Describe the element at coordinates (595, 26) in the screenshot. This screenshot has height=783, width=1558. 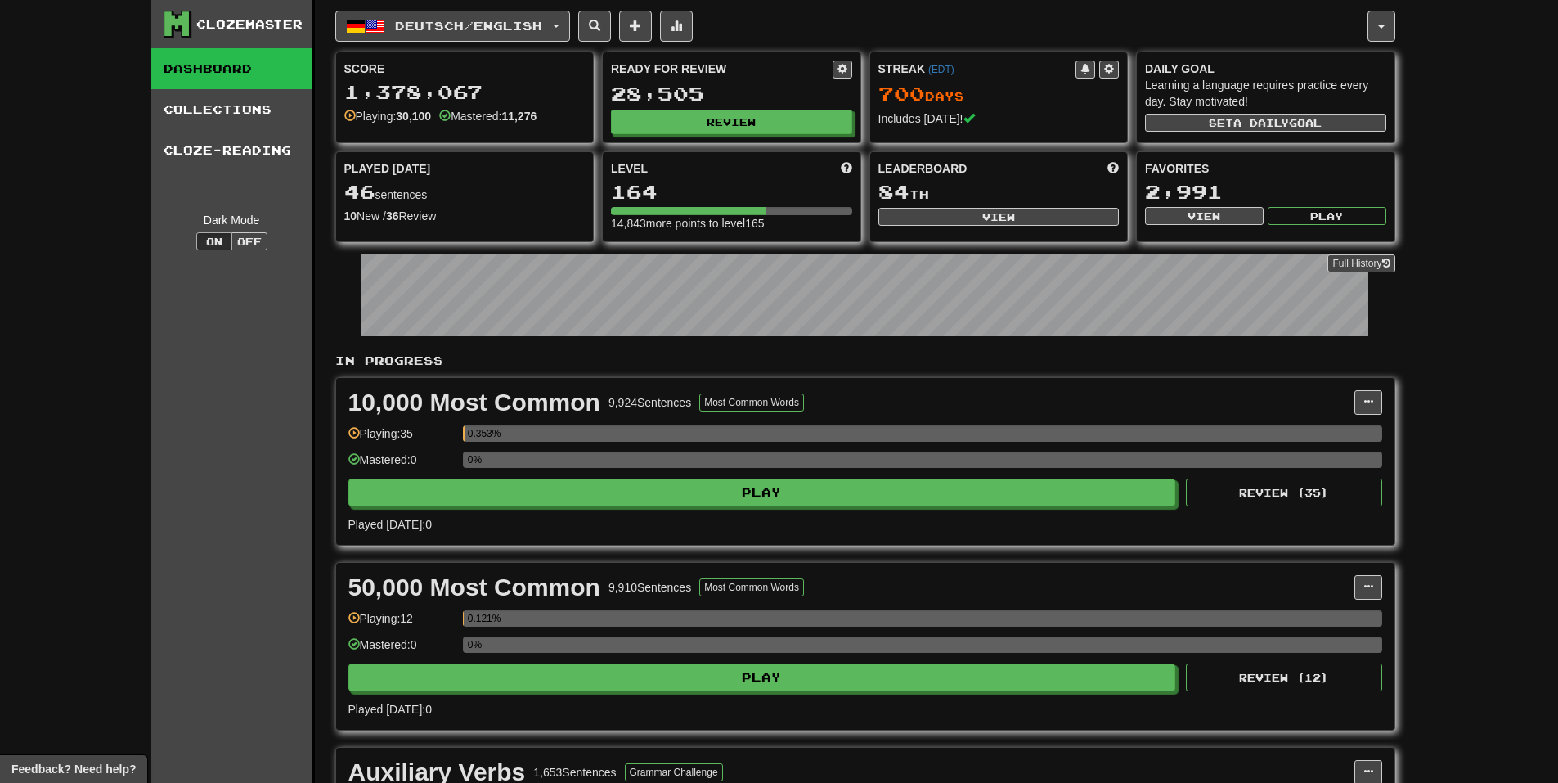
I see `button: Search sentences` at that location.